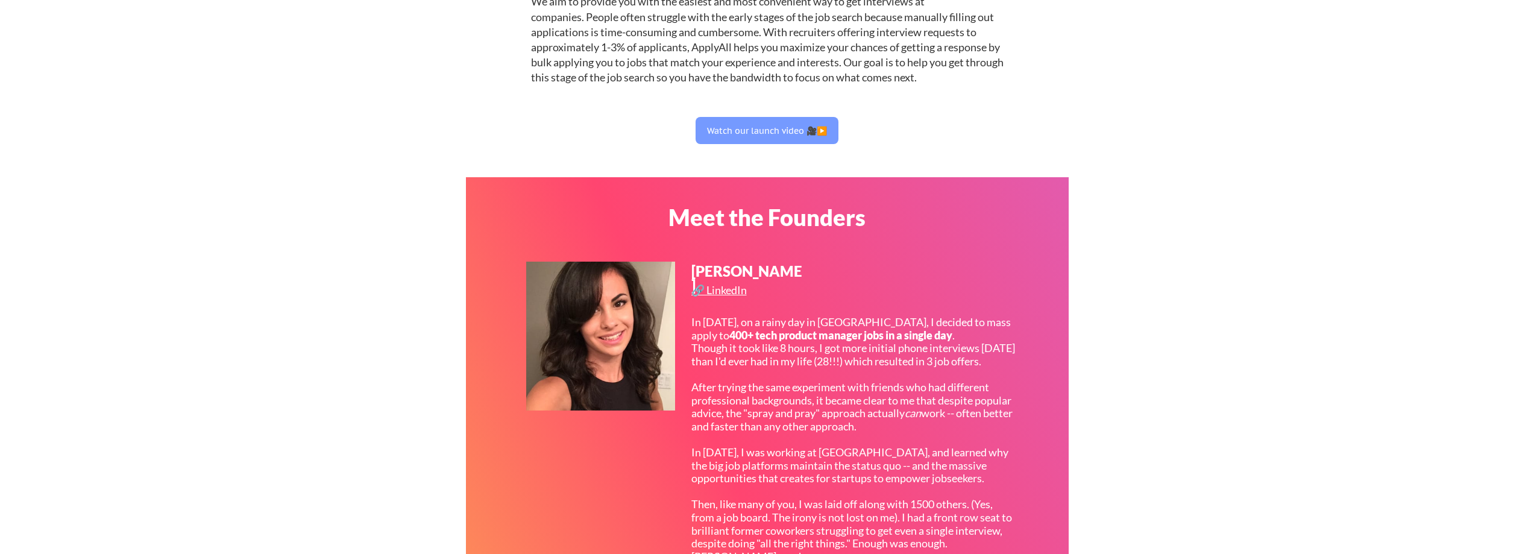 The height and width of the screenshot is (554, 1534). What do you see at coordinates (913, 413) in the screenshot?
I see `em: can` at bounding box center [913, 413].